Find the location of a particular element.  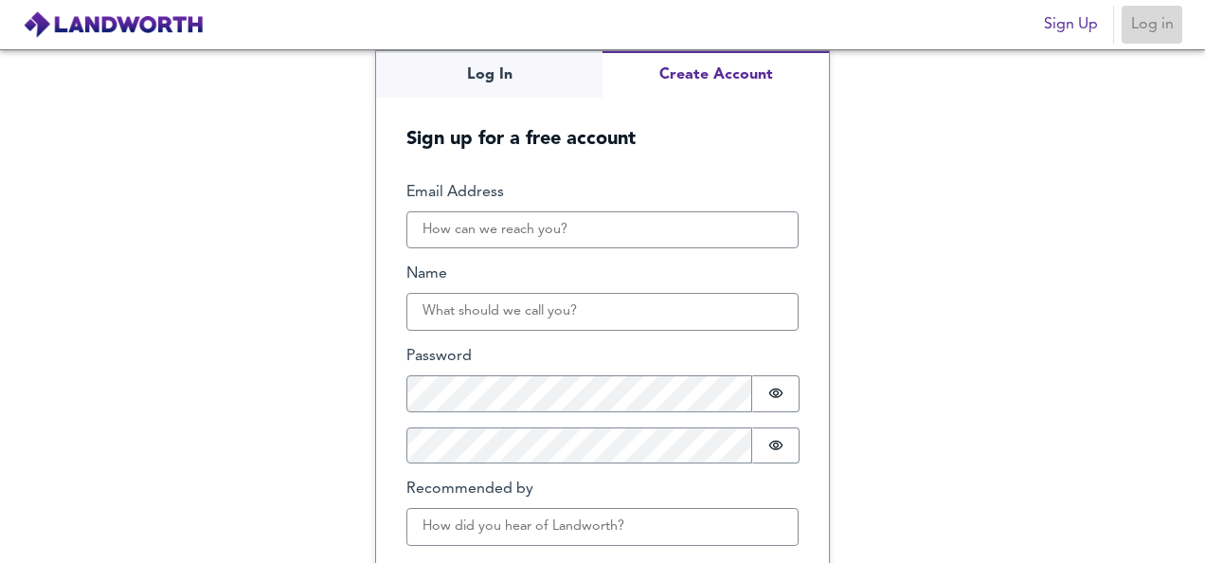

button: Sign Up is located at coordinates (1071, 25).